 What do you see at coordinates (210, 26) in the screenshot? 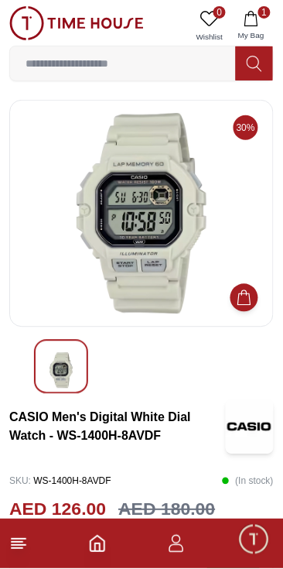
I see `a: 0Wishlist` at bounding box center [210, 26].